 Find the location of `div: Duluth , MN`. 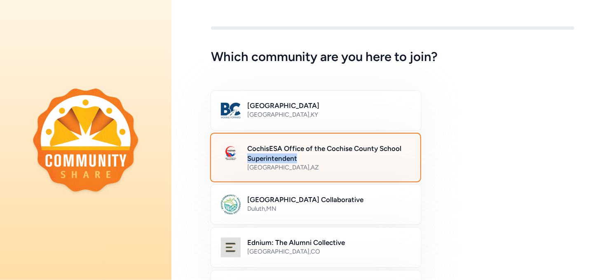

div: Duluth , MN is located at coordinates (329, 208).